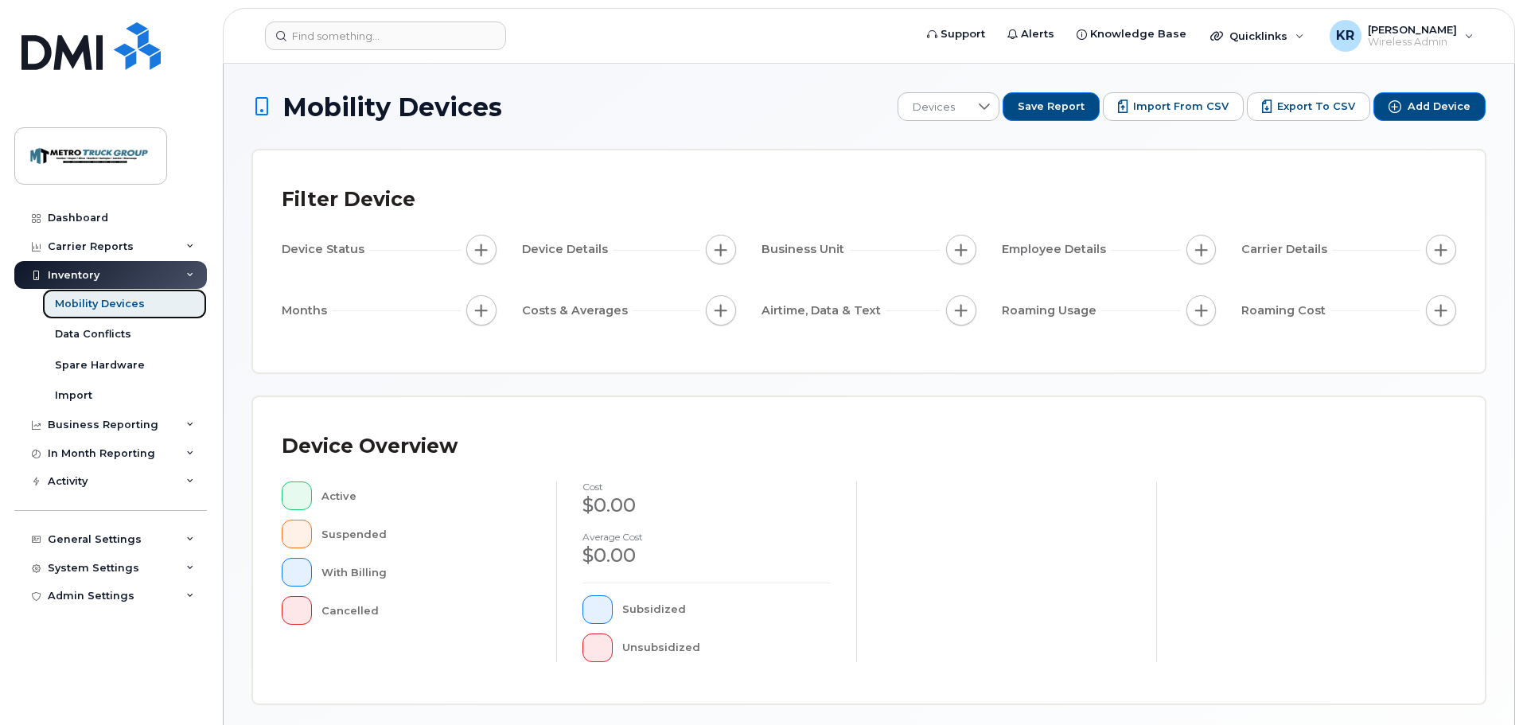  I want to click on span: Costs & Averages, so click(577, 310).